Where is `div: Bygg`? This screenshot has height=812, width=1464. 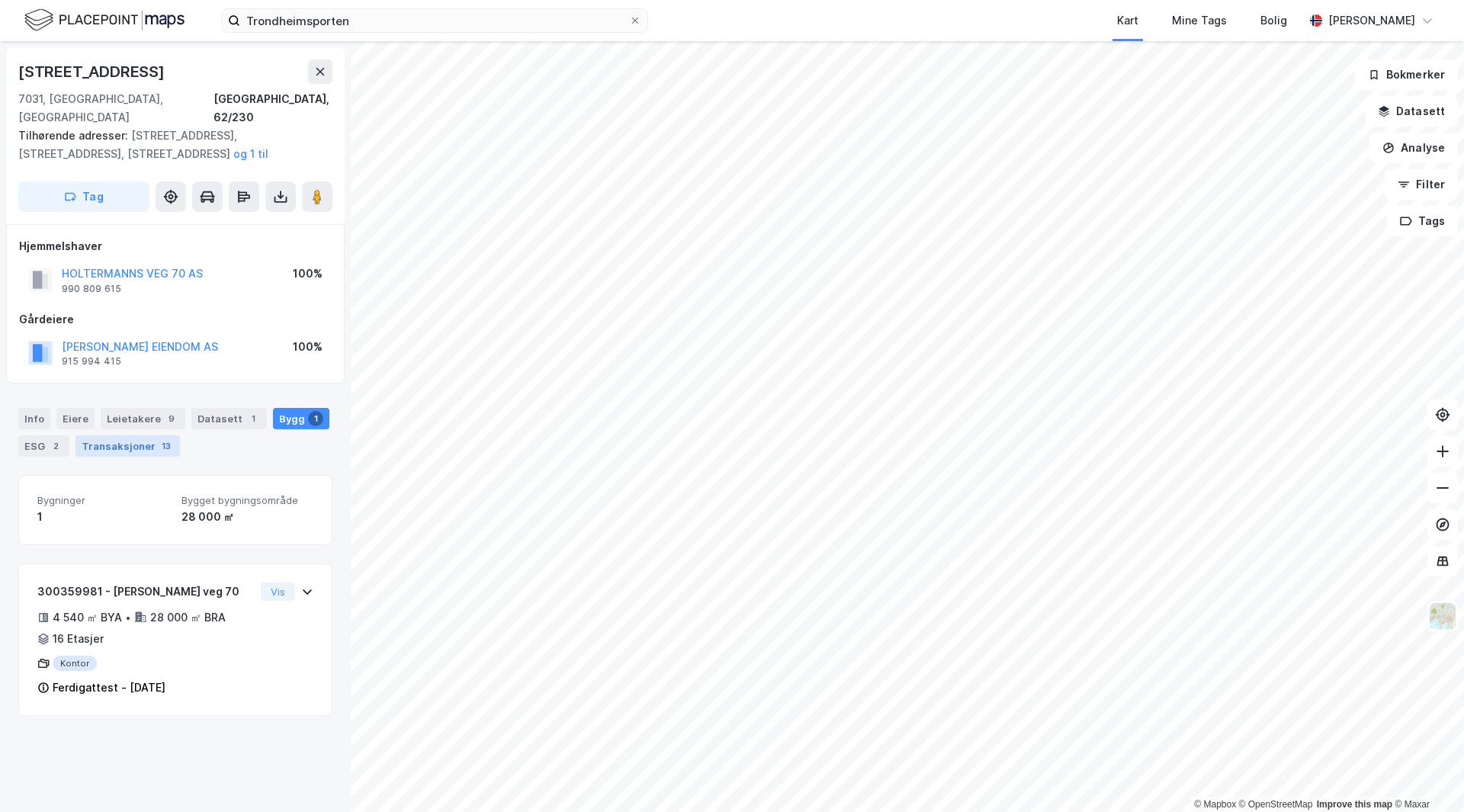
div: Bygg is located at coordinates (301, 419).